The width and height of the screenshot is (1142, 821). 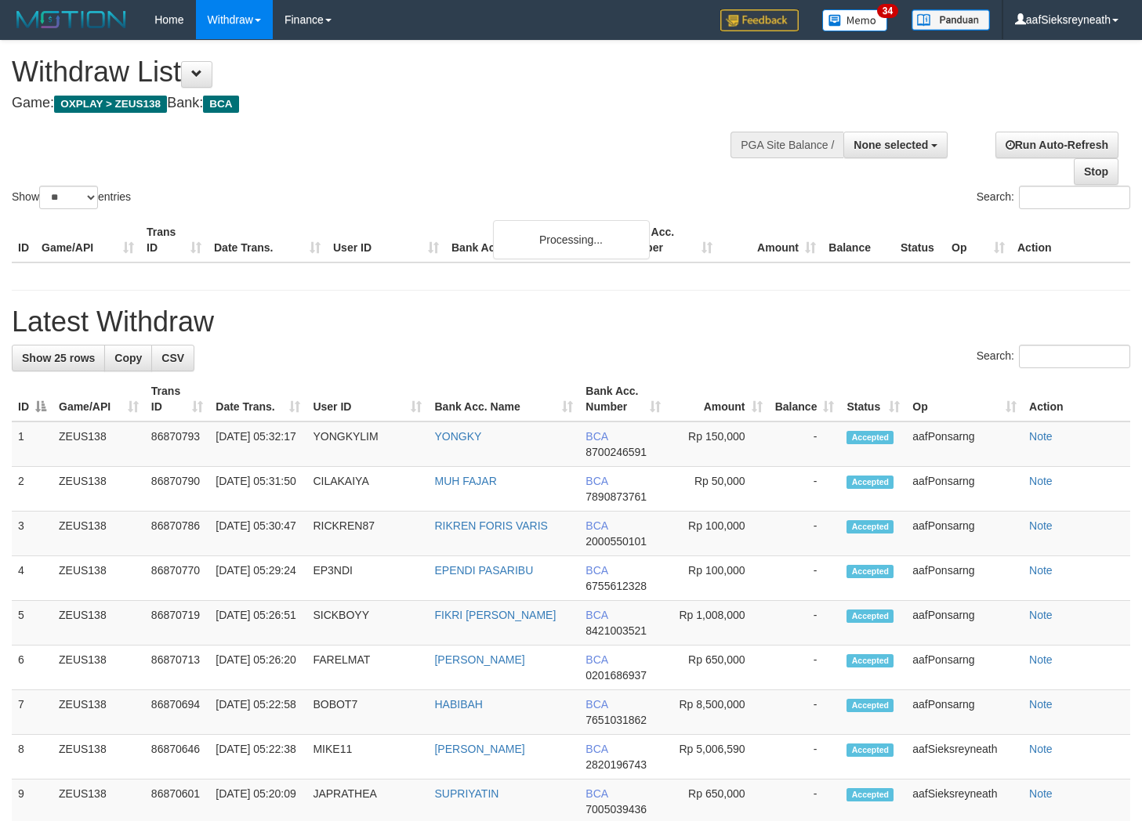 I want to click on td: aafSieksreyneath, so click(x=964, y=757).